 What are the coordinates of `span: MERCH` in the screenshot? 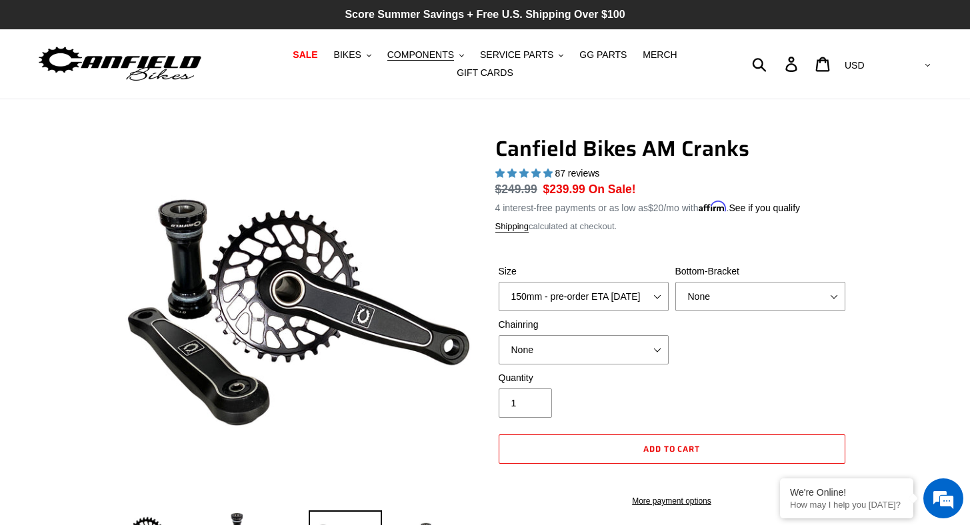 It's located at (659, 55).